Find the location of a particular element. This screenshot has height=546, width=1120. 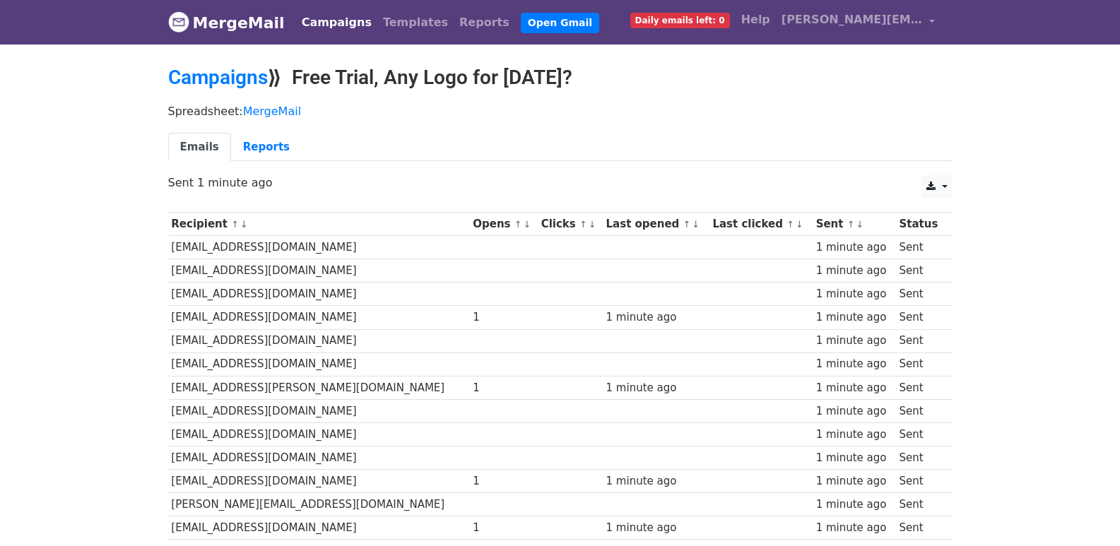

p: Spreadsheet: is located at coordinates (560, 111).